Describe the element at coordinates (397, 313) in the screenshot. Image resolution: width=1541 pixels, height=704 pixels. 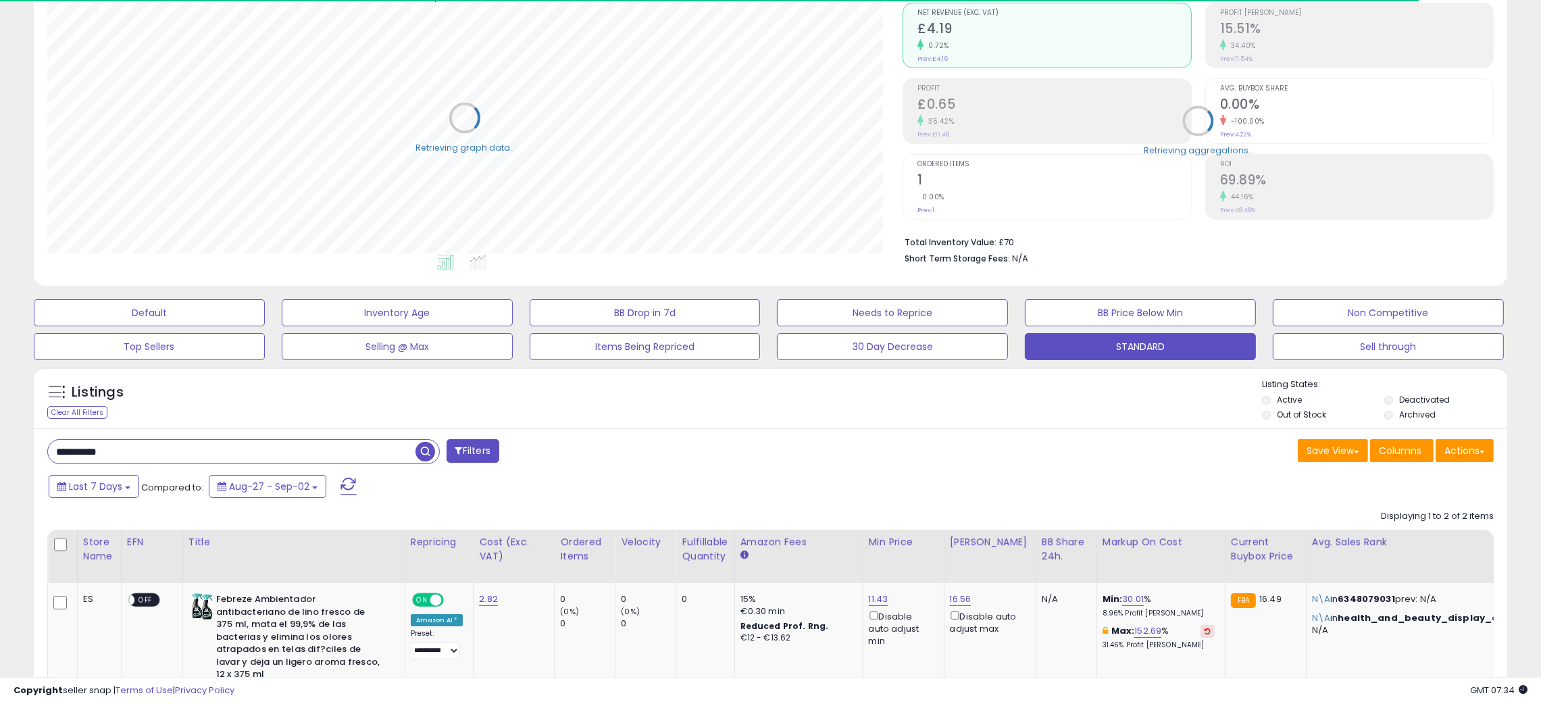
I see `button: Inventory Age` at that location.